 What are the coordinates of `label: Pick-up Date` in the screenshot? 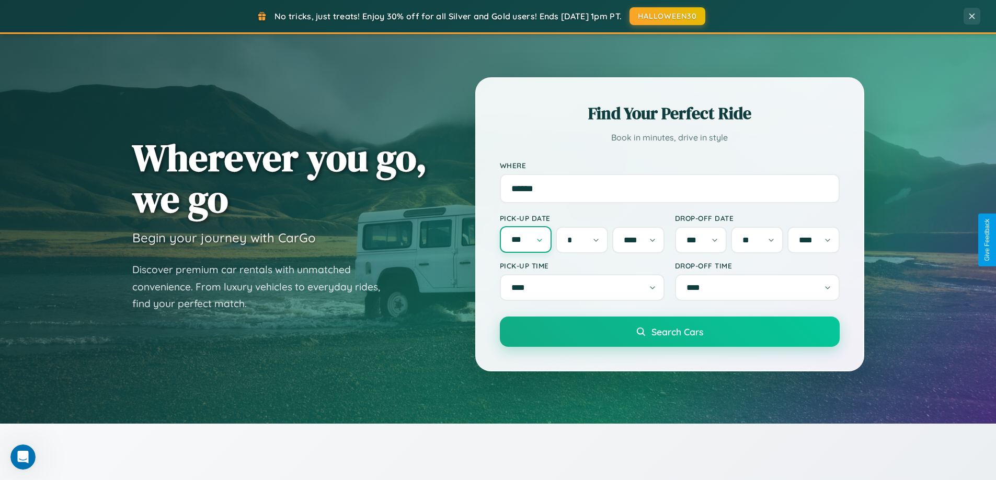 It's located at (582, 218).